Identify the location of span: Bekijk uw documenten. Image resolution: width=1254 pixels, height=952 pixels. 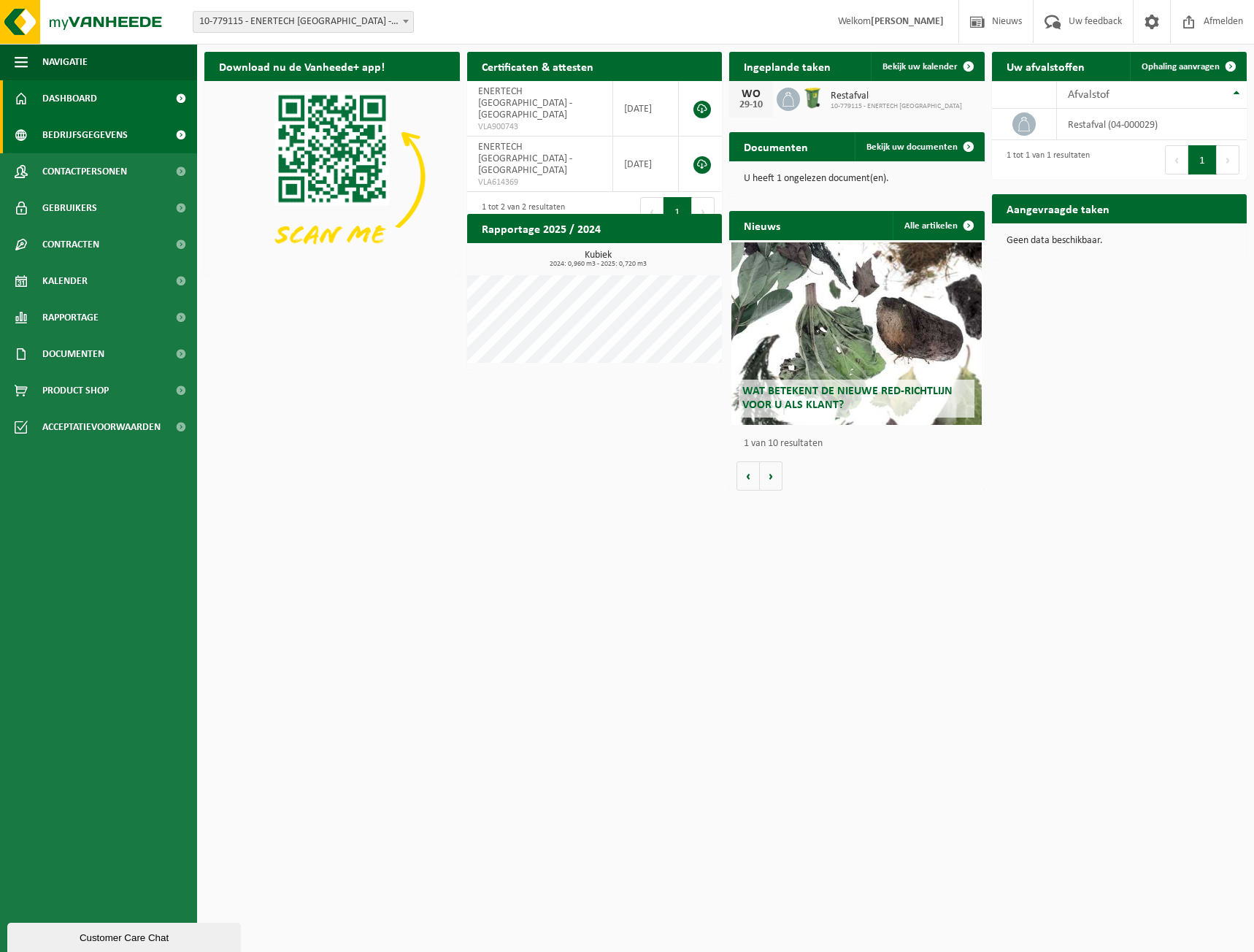
(912, 147).